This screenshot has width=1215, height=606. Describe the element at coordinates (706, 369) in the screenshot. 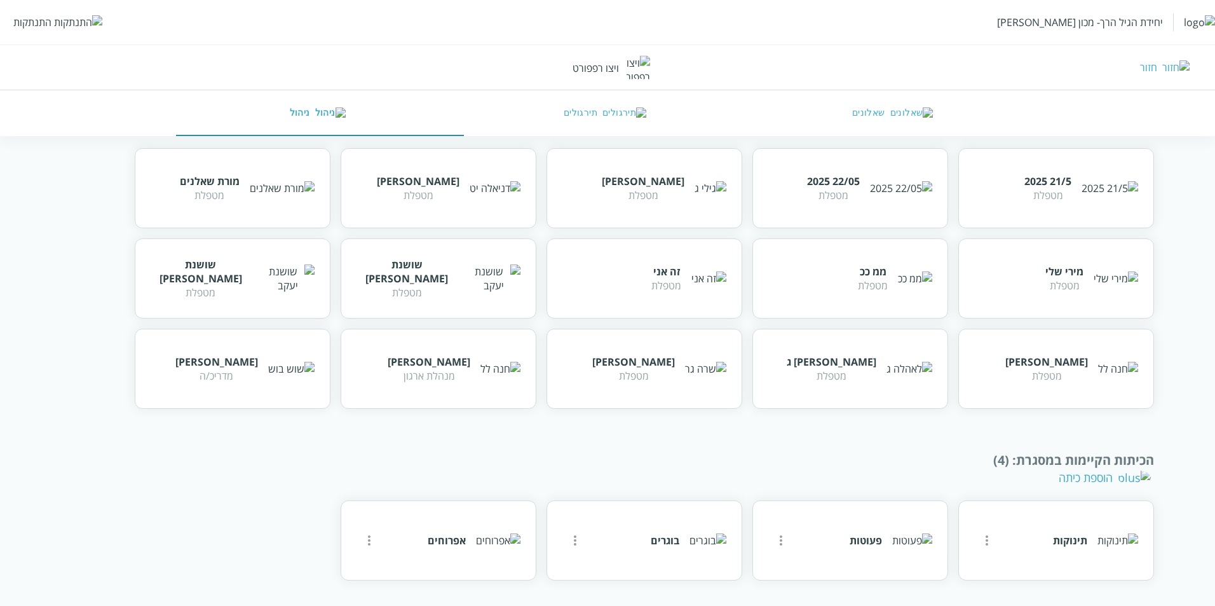

I see `img: שרה גר` at that location.